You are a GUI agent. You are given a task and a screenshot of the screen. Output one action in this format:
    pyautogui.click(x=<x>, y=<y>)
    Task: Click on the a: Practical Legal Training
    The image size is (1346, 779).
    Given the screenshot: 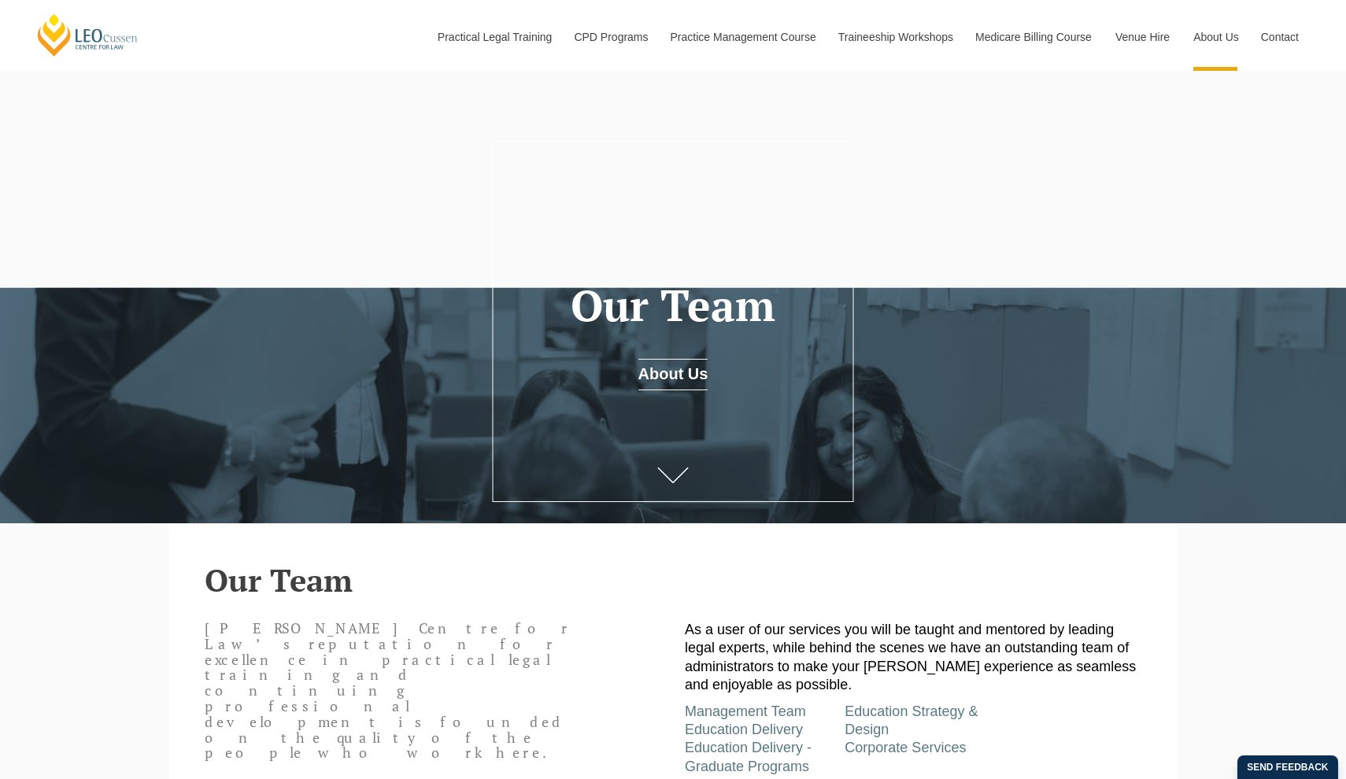 What is the action you would take?
    pyautogui.click(x=494, y=37)
    